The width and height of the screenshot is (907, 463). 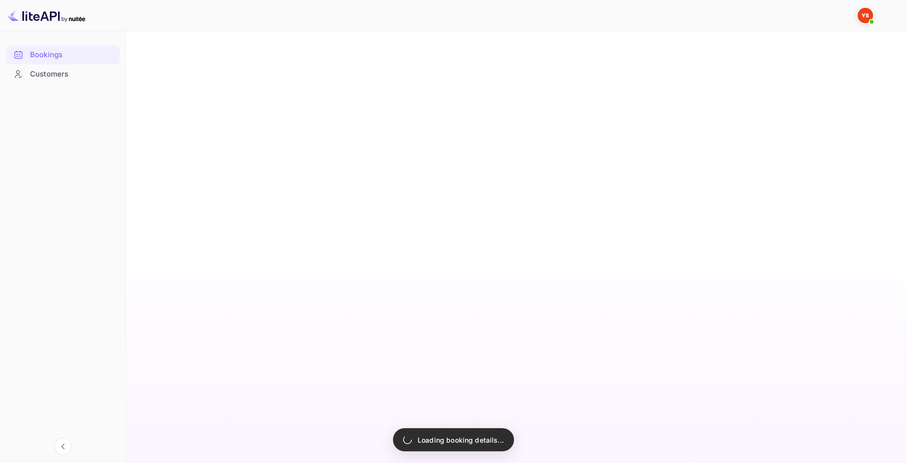 What do you see at coordinates (461, 440) in the screenshot?
I see `p: Loading booking details...` at bounding box center [461, 440].